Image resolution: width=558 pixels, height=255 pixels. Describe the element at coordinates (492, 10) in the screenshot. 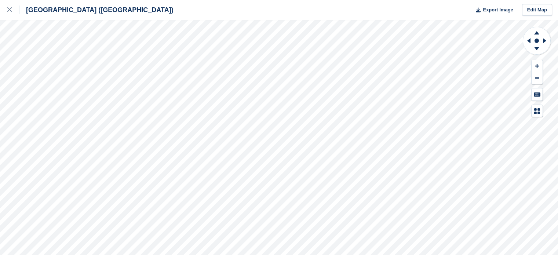

I see `button: Export Image` at that location.